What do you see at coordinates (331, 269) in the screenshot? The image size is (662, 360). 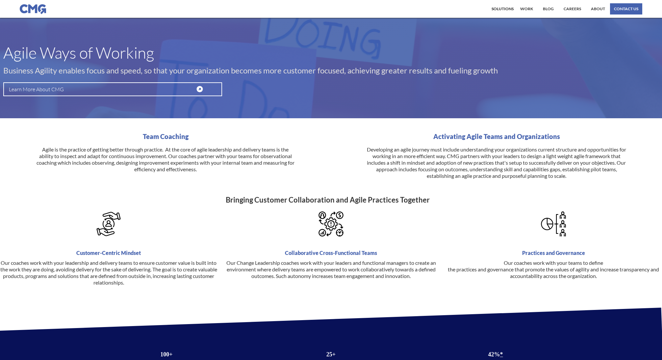 I see `p: Our Change Leadership coaches work with your leaders and functional managers to create an environ...` at bounding box center [331, 269].